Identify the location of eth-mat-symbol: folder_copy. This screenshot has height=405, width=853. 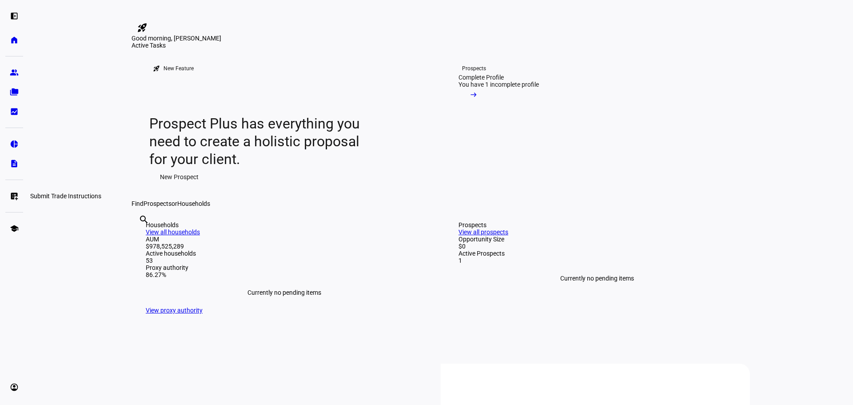
(14, 92).